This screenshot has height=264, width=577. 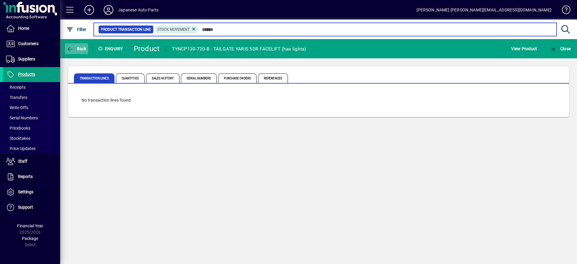 I want to click on span: View Product, so click(x=524, y=49).